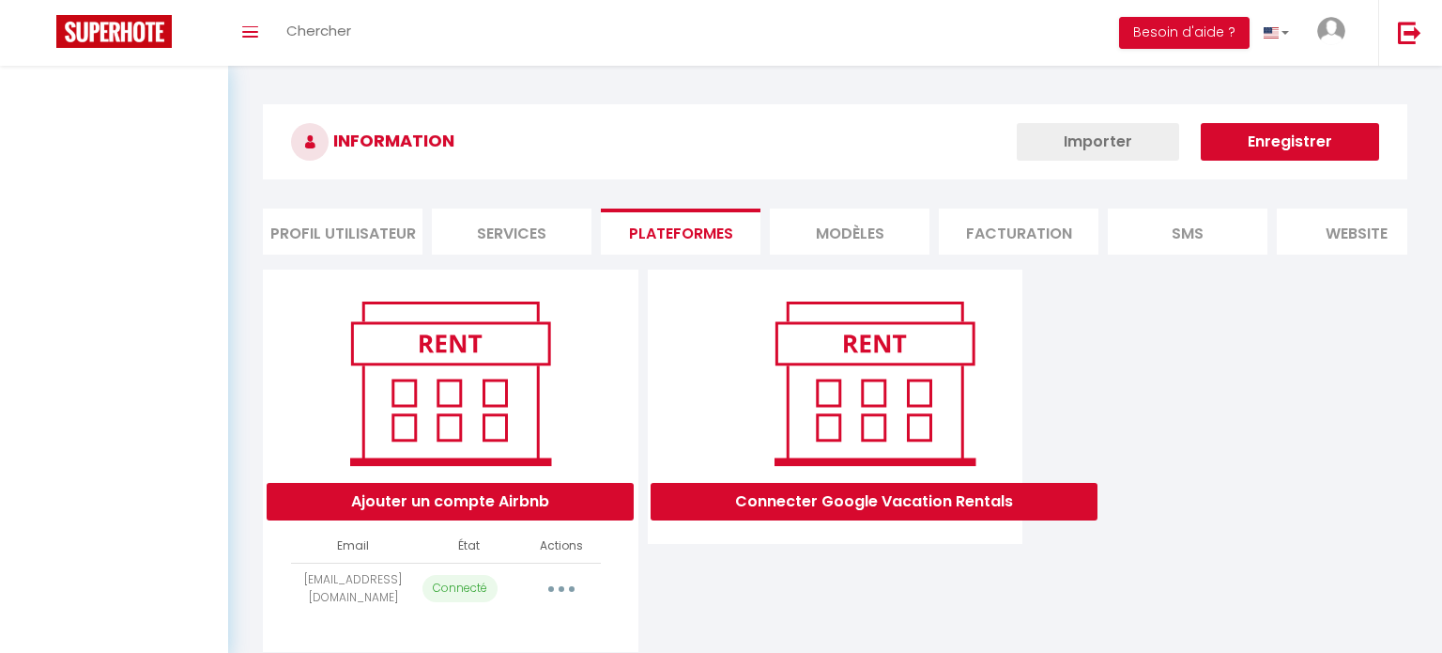  What do you see at coordinates (1098, 142) in the screenshot?
I see `button: Importer` at bounding box center [1098, 142].